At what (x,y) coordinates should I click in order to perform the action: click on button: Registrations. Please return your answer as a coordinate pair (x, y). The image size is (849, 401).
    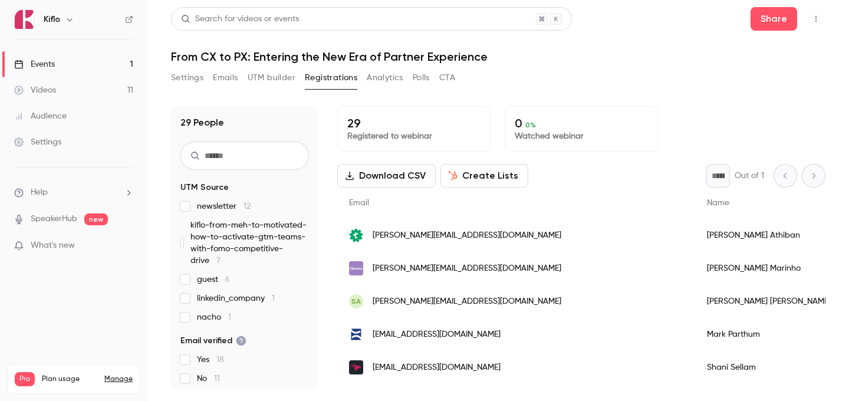
    Looking at the image, I should click on (331, 78).